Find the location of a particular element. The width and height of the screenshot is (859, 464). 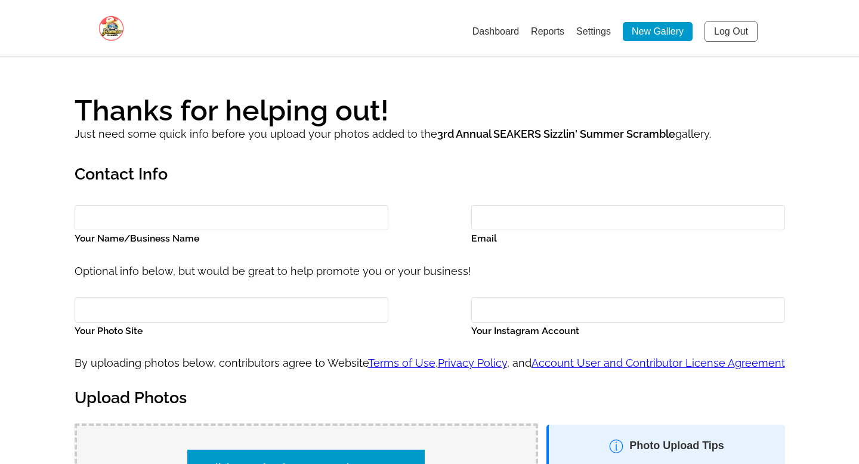

a: Settings is located at coordinates (593, 31).